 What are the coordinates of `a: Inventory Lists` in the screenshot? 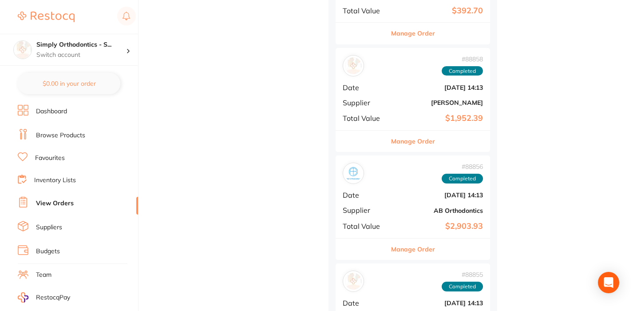 It's located at (55, 180).